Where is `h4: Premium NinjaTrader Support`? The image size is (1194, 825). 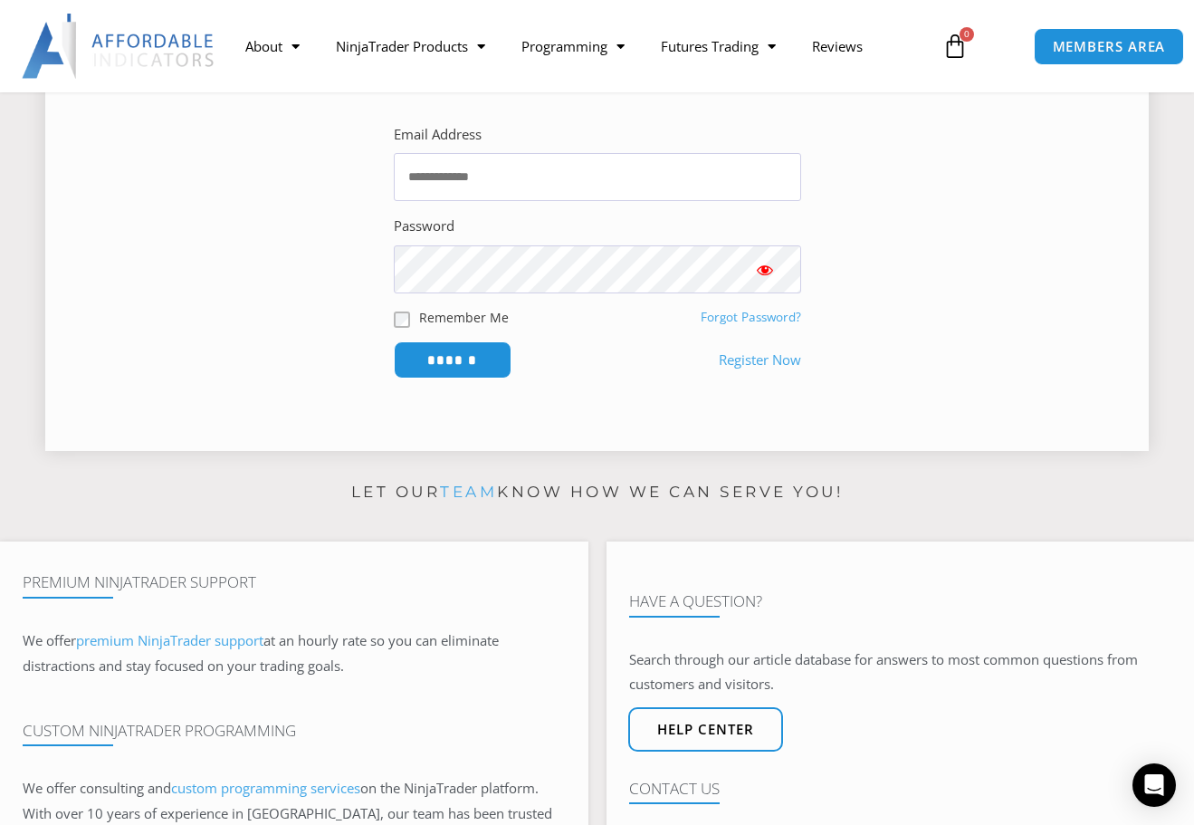
h4: Premium NinjaTrader Support is located at coordinates (294, 582).